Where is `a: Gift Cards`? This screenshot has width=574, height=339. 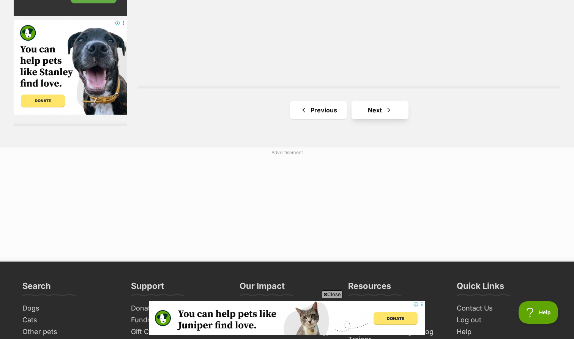 a: Gift Cards is located at coordinates (178, 332).